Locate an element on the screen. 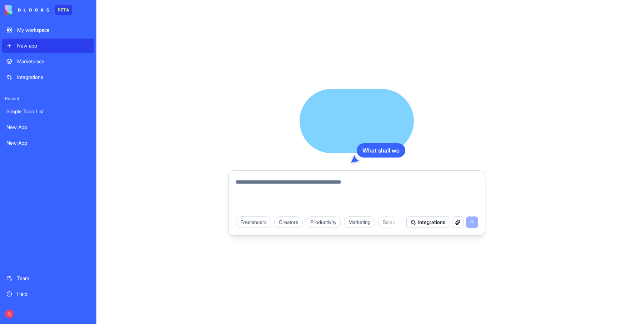 The image size is (617, 324). div: Send us a message is located at coordinates (67, 94).